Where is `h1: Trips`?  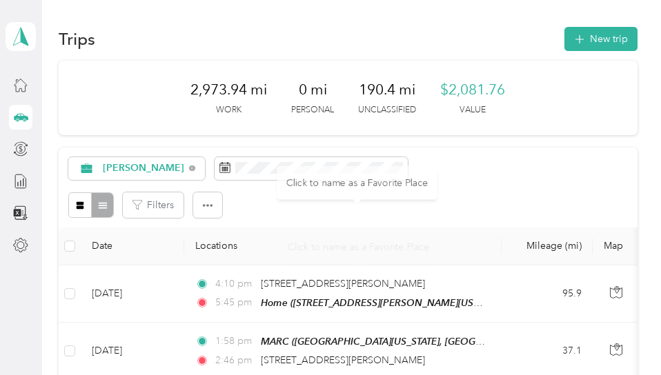 h1: Trips is located at coordinates (77, 39).